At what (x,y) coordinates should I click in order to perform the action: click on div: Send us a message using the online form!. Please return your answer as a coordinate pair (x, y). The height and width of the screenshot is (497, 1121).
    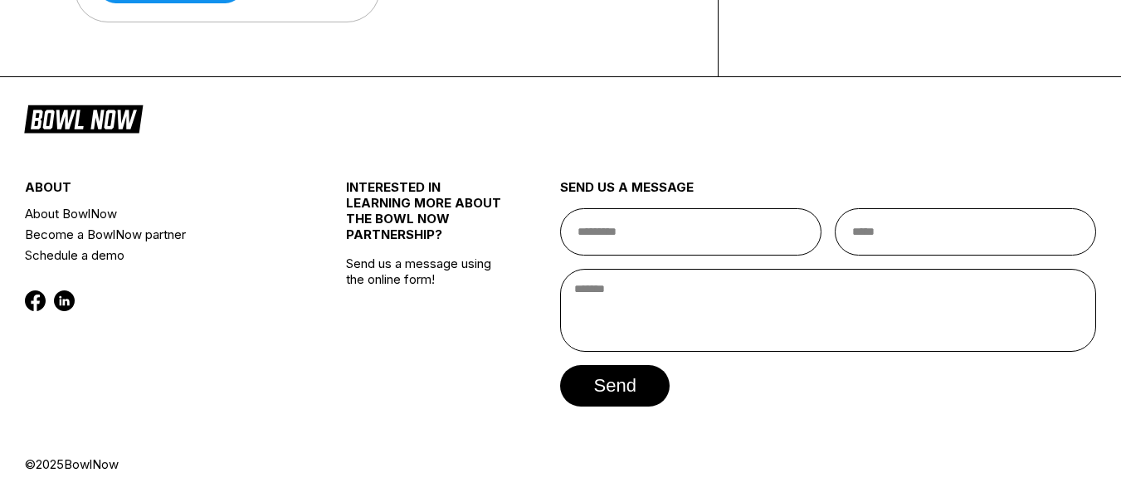
    Looking at the image, I should click on (427, 300).